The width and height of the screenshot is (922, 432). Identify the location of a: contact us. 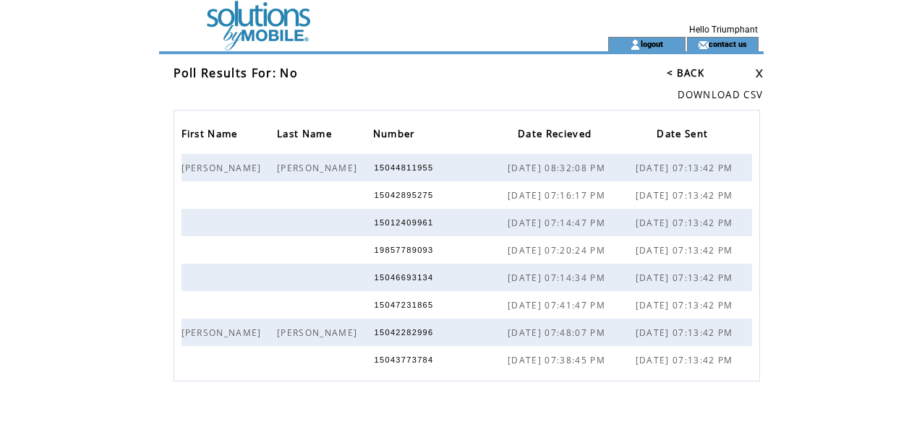
(727, 43).